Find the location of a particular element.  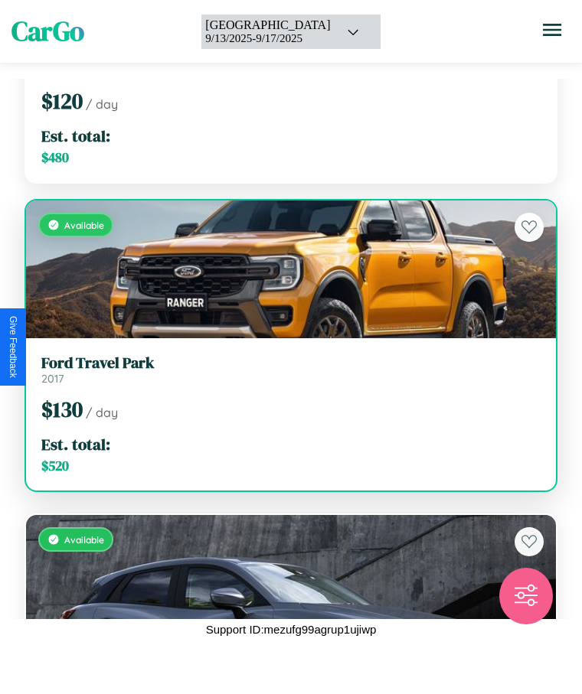

span: $ 480 is located at coordinates (55, 158).